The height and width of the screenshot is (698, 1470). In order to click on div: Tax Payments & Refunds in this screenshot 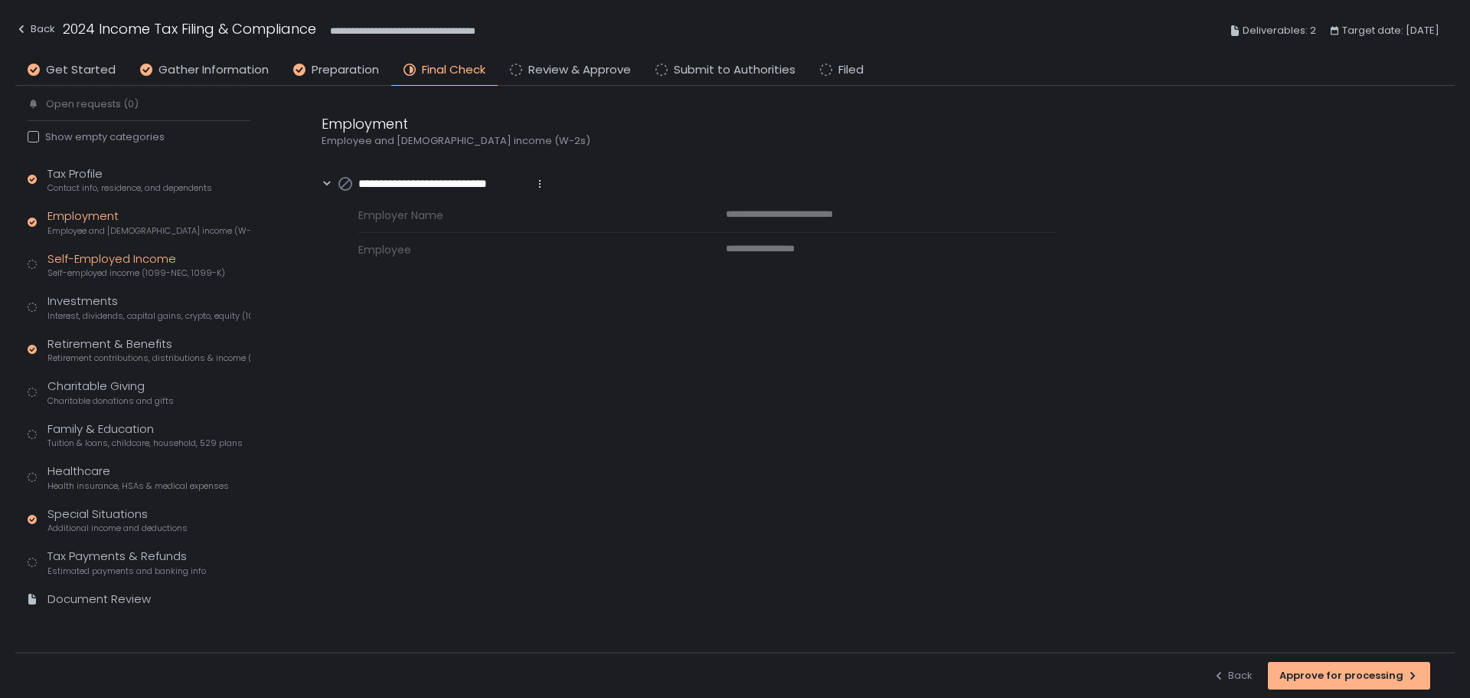, I will do `click(126, 562)`.